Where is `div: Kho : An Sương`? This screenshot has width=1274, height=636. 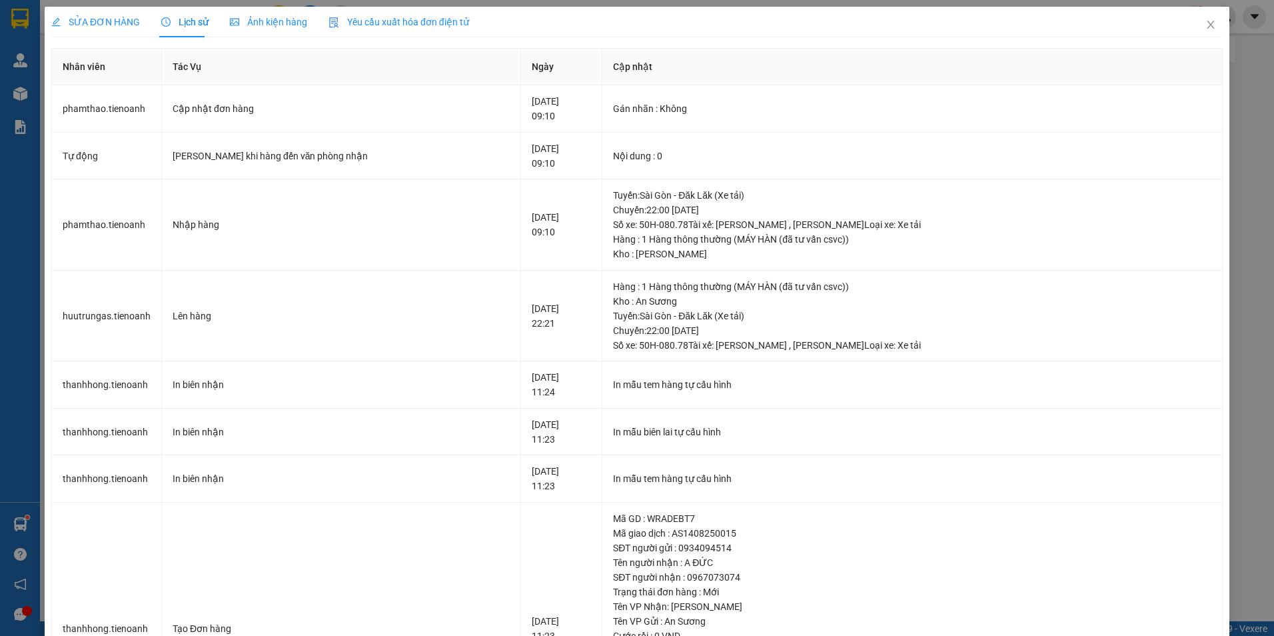
div: Kho : An Sương is located at coordinates (912, 301).